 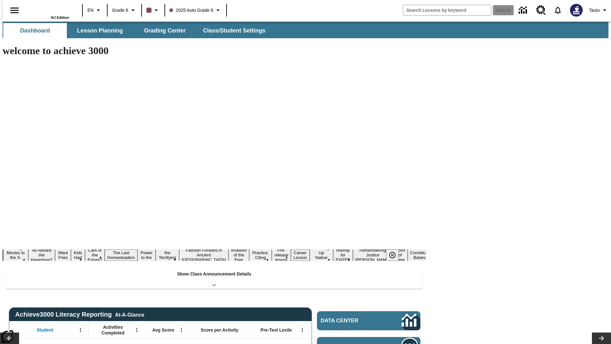 I want to click on p: Show Class Announcement Details, so click(x=214, y=274).